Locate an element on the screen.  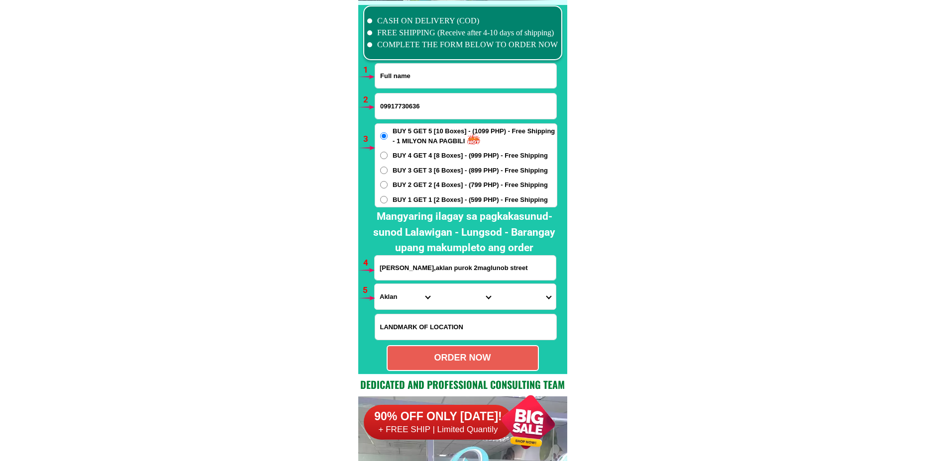
select: Select commune is located at coordinates (526, 297).